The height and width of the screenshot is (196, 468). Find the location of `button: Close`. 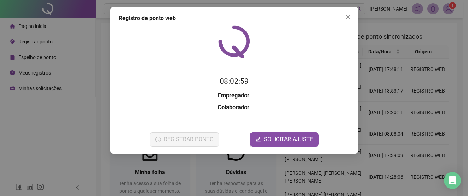

button: Close is located at coordinates (348, 17).